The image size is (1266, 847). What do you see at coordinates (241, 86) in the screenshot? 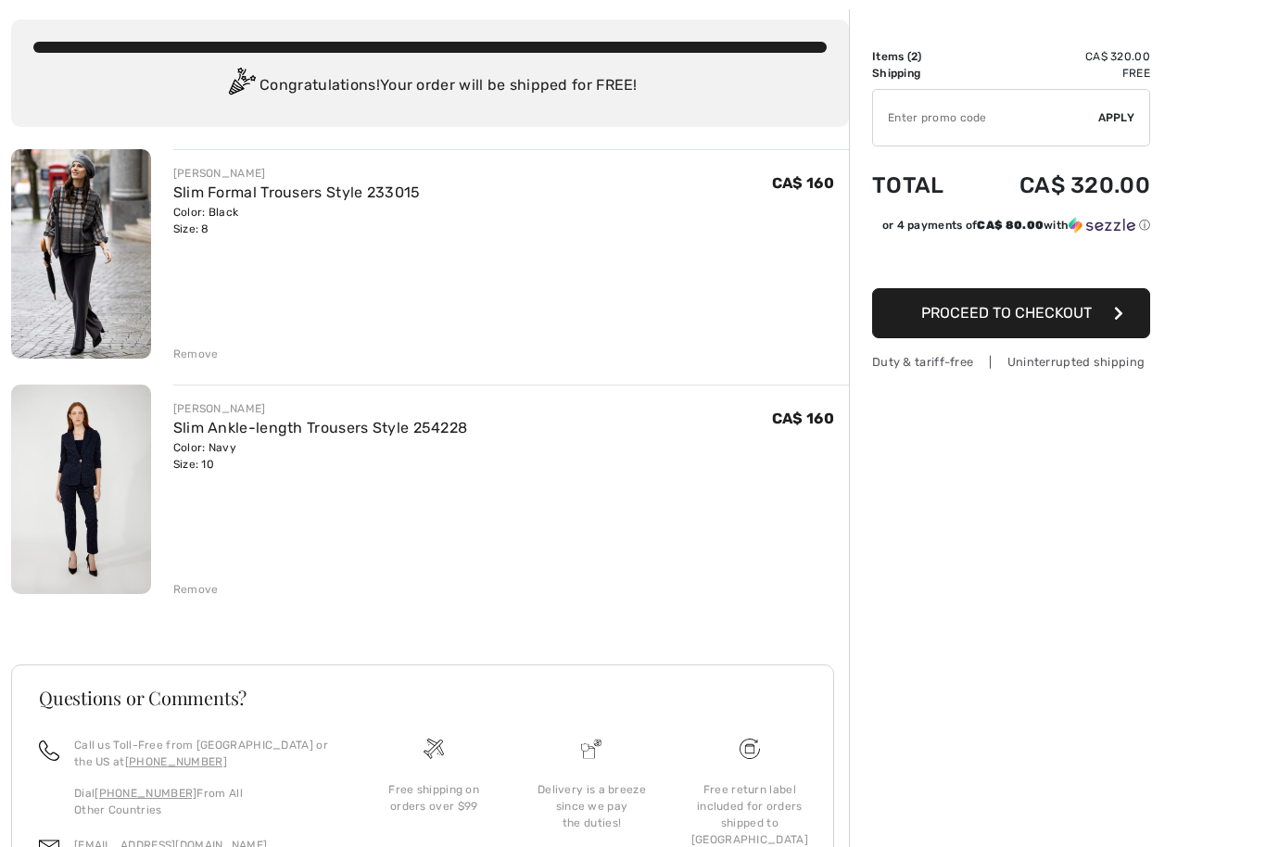
I see `img: Congratulation2.svg` at bounding box center [241, 86].